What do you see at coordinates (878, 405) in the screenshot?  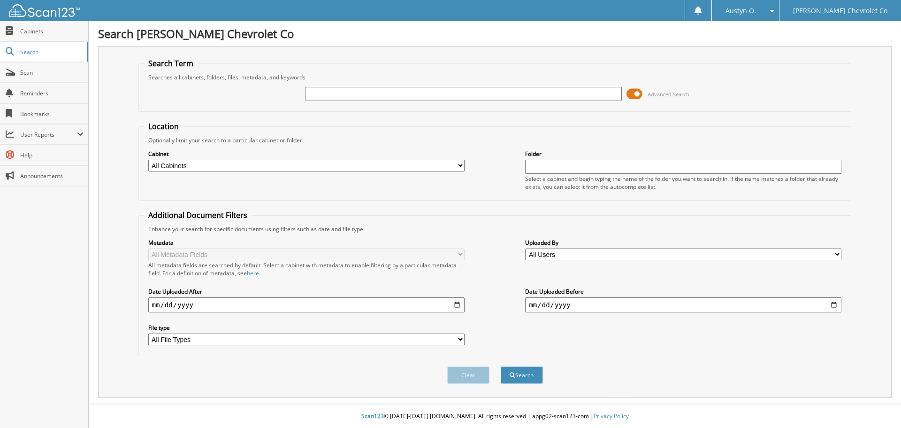 I see `div: Chat Widget` at bounding box center [878, 405].